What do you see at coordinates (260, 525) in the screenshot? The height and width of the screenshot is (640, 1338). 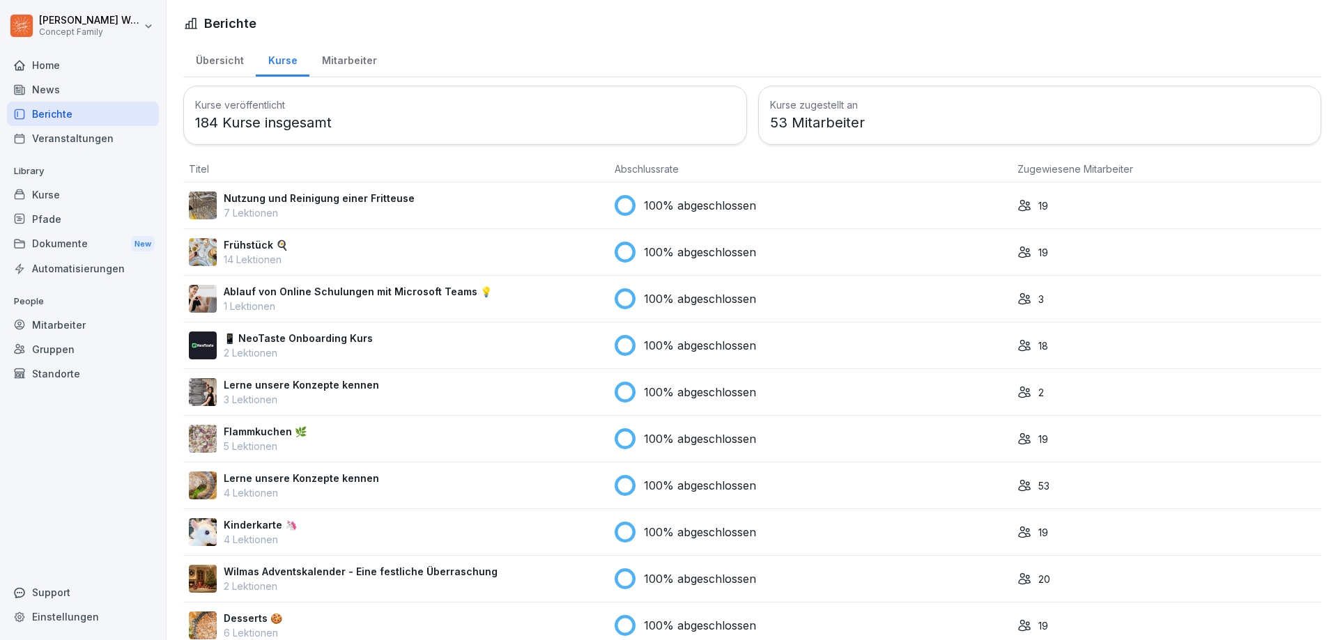 I see `p: Kinderkarte 🦄` at bounding box center [260, 525].